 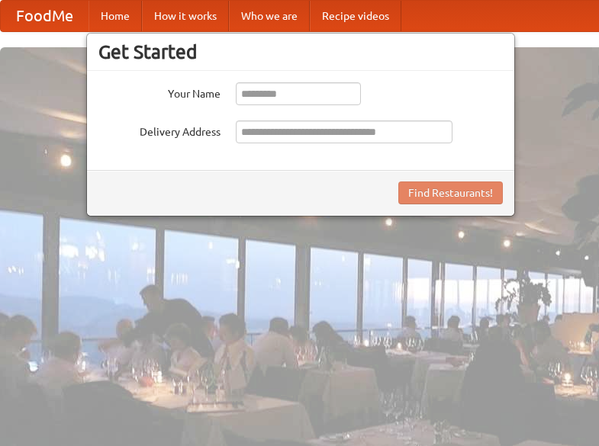 I want to click on a: How it works, so click(x=185, y=16).